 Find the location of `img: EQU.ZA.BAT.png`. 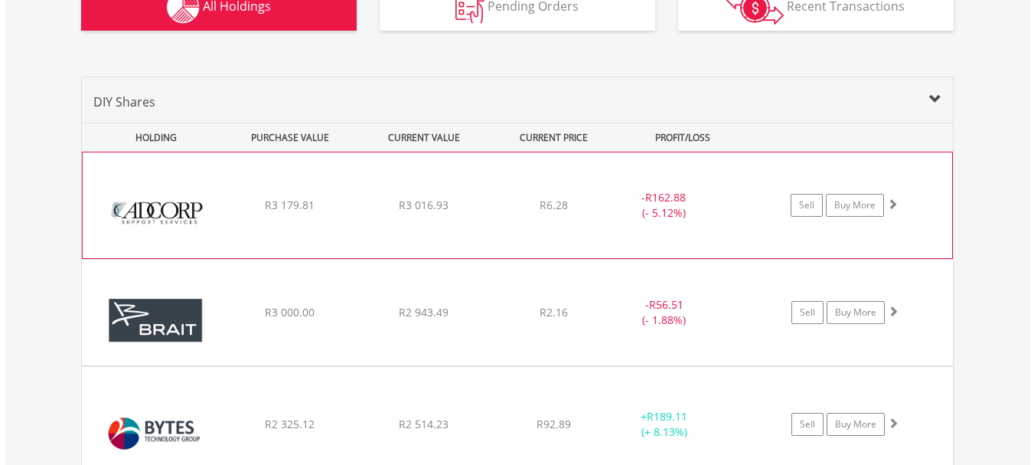

img: EQU.ZA.BAT.png is located at coordinates (155, 320).